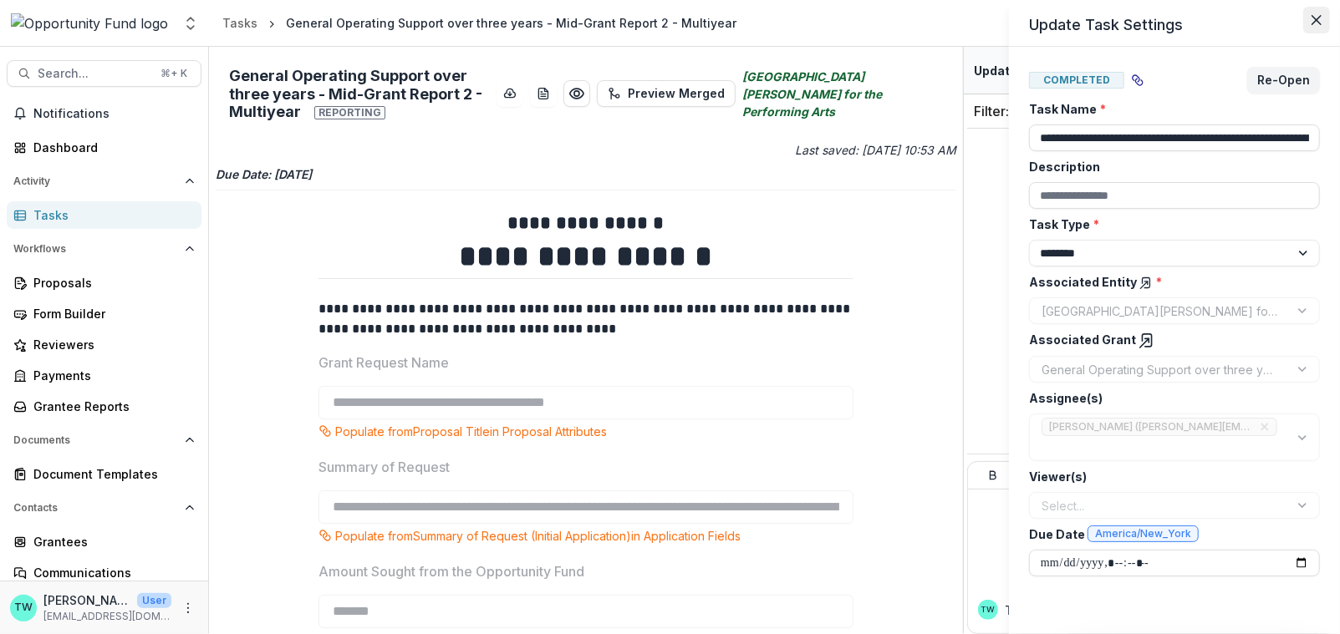  I want to click on label: Associated Grant, so click(1169, 340).